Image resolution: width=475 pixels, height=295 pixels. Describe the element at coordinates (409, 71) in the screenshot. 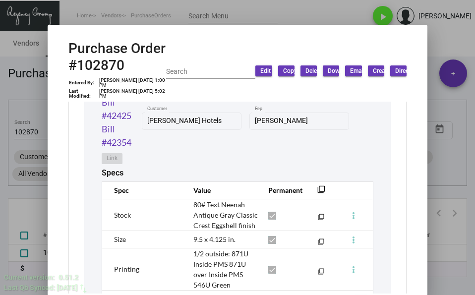

I see `span: Direct ship` at that location.